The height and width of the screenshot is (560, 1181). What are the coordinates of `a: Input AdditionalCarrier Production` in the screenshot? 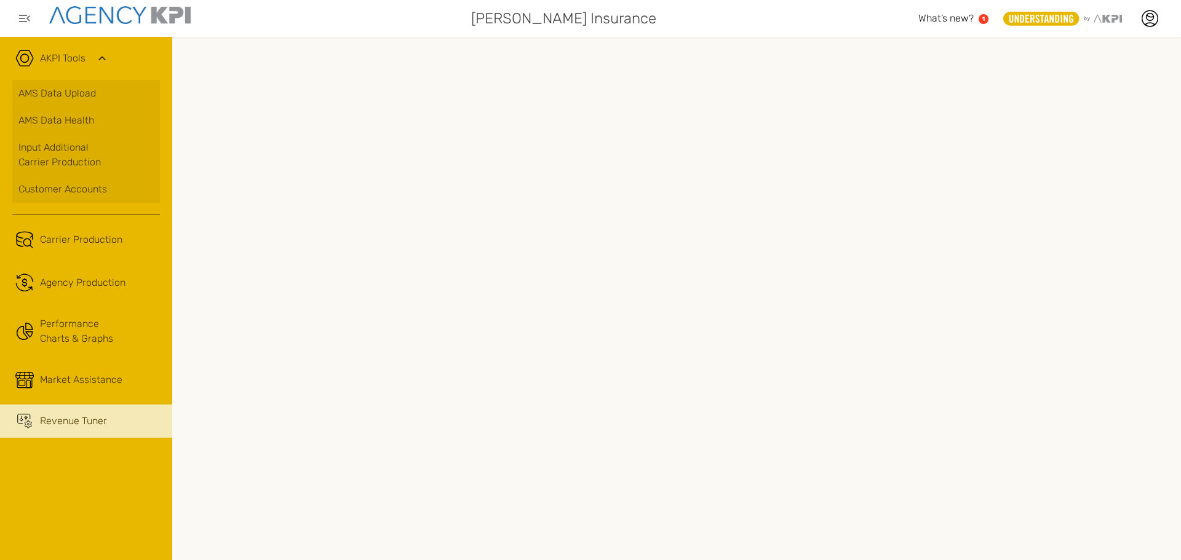 It's located at (86, 155).